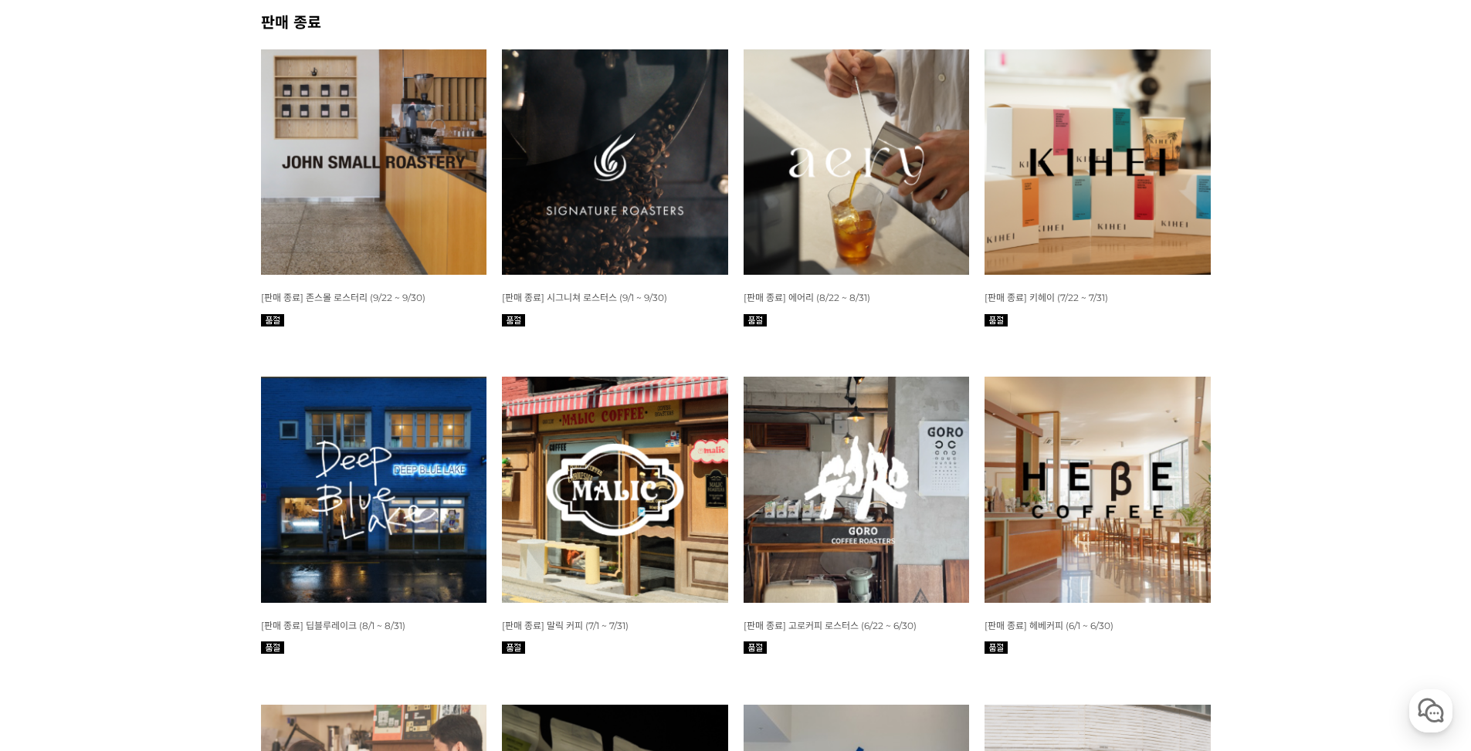  I want to click on span: 대화, so click(151, 520).